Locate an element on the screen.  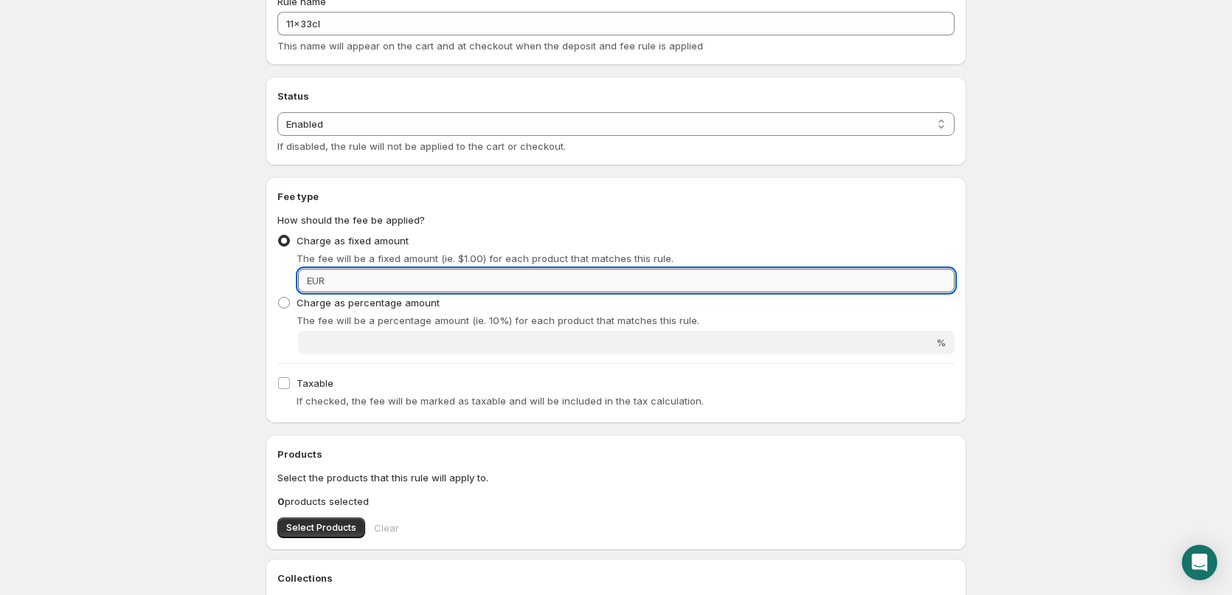
button: Select Products is located at coordinates (321, 527).